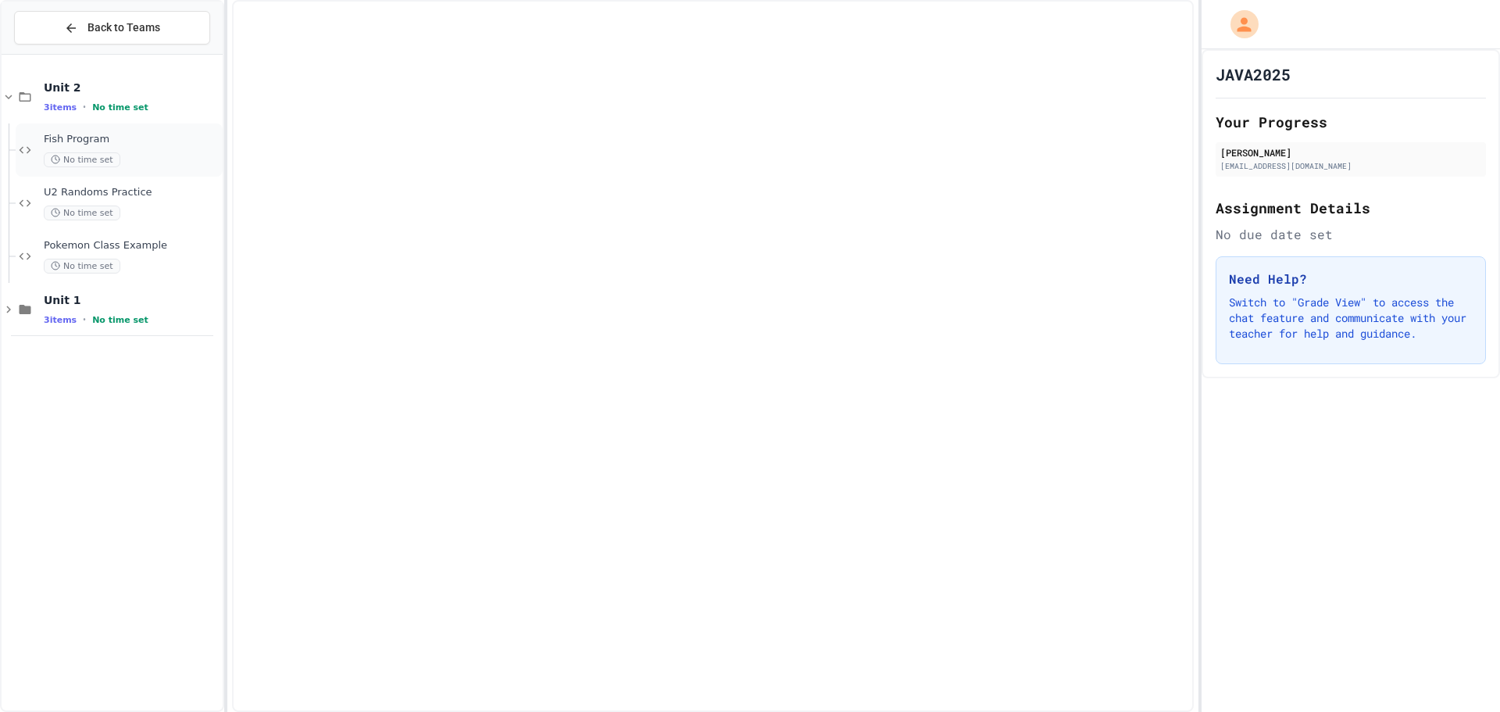 The image size is (1500, 712). Describe the element at coordinates (1351, 122) in the screenshot. I see `h2: Your Progress` at that location.